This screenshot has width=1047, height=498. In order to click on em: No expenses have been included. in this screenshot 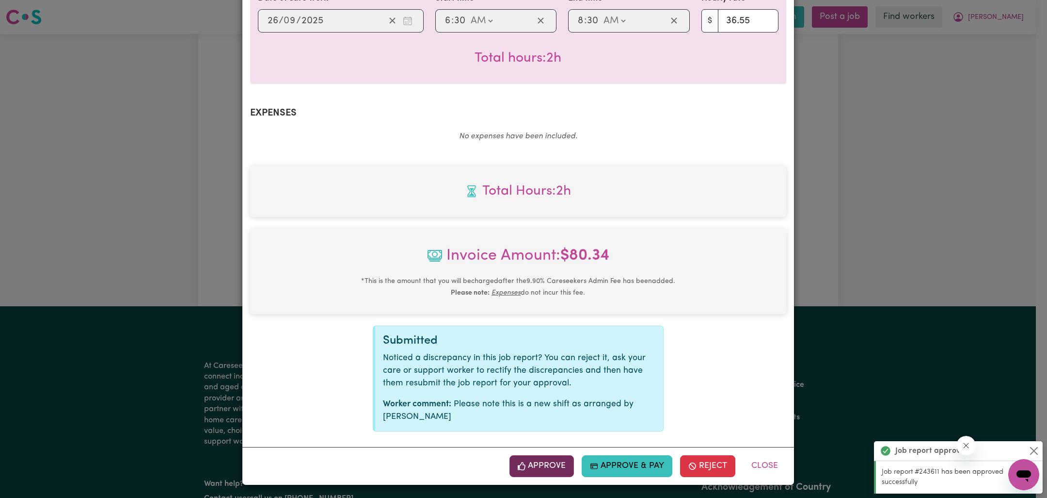, I will do `click(518, 136)`.